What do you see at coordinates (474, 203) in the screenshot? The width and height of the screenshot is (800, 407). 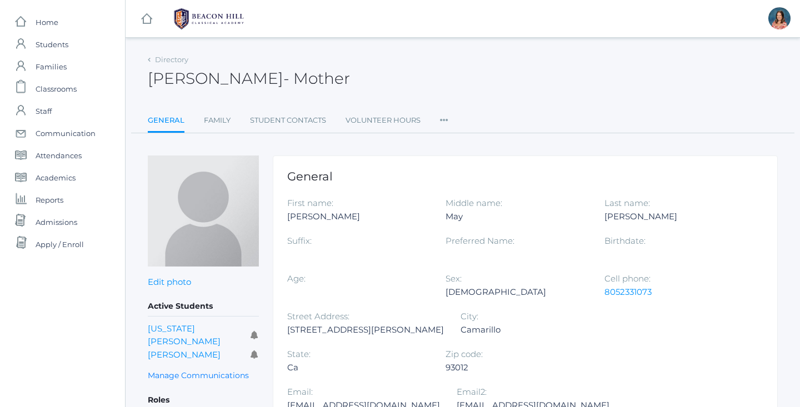 I see `label: Middle name:` at bounding box center [474, 203].